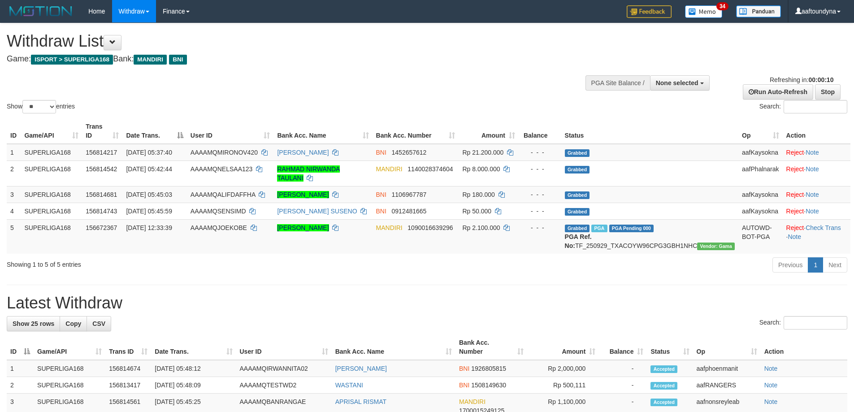 The width and height of the screenshot is (854, 412). Describe the element at coordinates (101, 195) in the screenshot. I see `span: 156814681` at that location.